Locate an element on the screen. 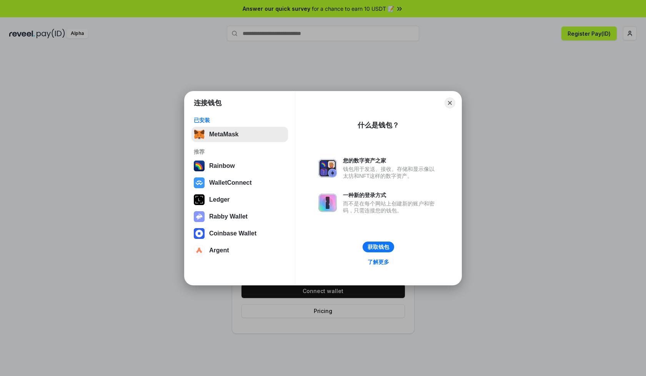 The width and height of the screenshot is (646, 376). button: Rabby Wallet is located at coordinates (240, 217).